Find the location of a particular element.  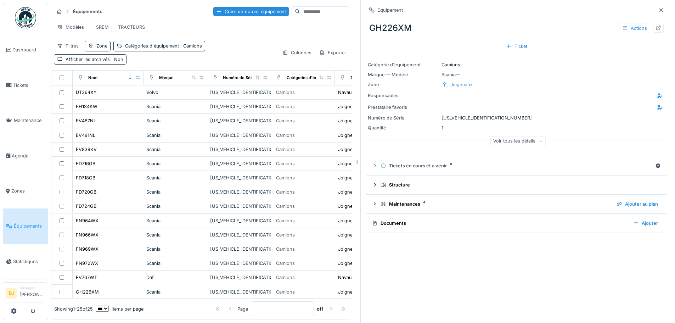

div: EV839KV is located at coordinates (86, 149).